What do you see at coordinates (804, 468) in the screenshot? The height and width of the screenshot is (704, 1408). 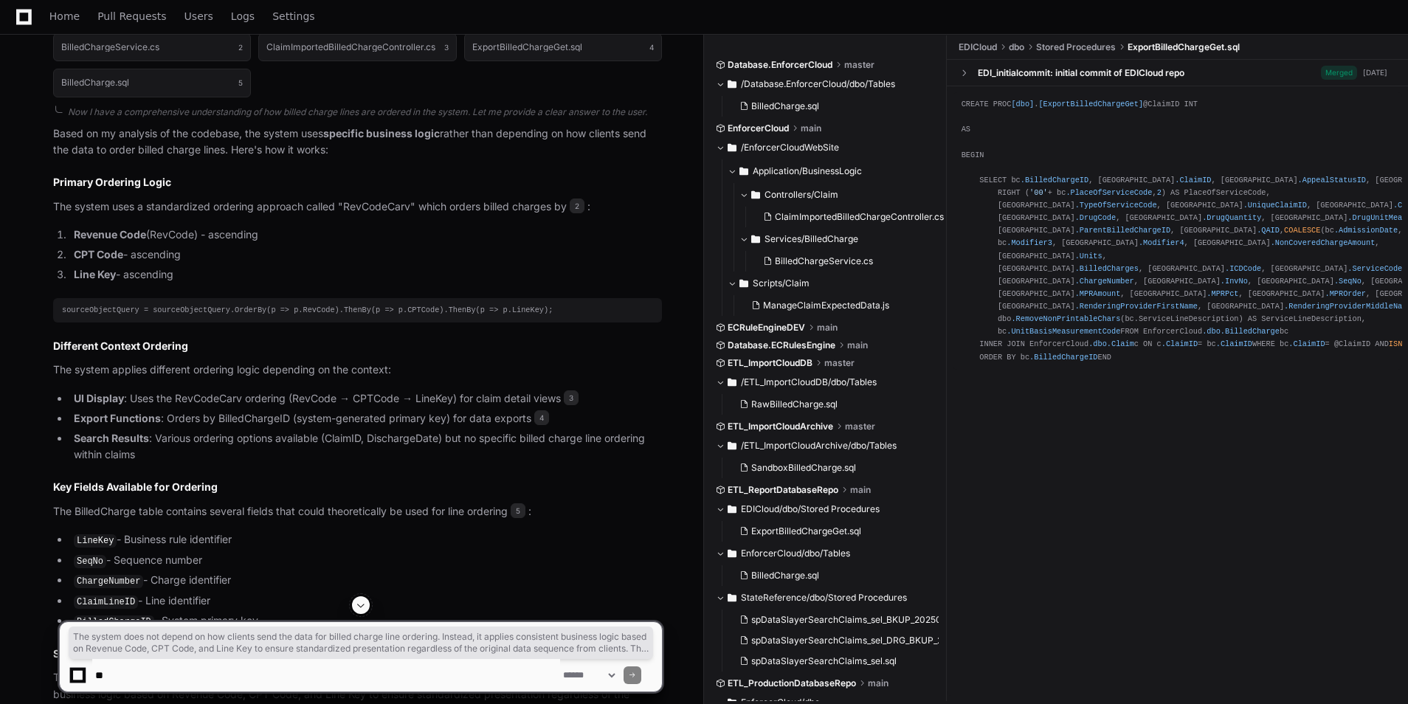 I see `span: SandboxBilledCharge.sql` at bounding box center [804, 468].